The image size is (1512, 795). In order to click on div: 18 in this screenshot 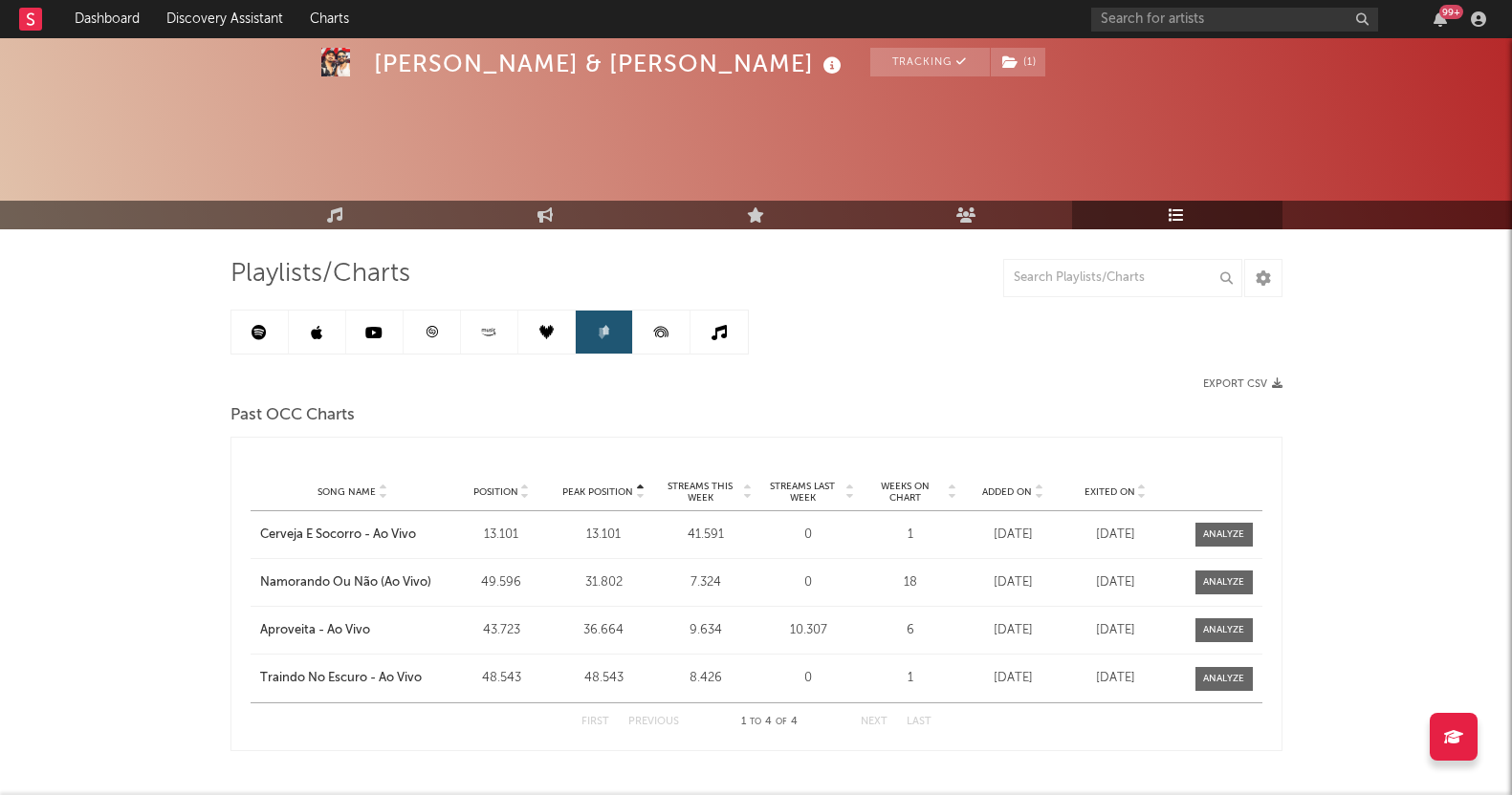, I will do `click(910, 583)`.